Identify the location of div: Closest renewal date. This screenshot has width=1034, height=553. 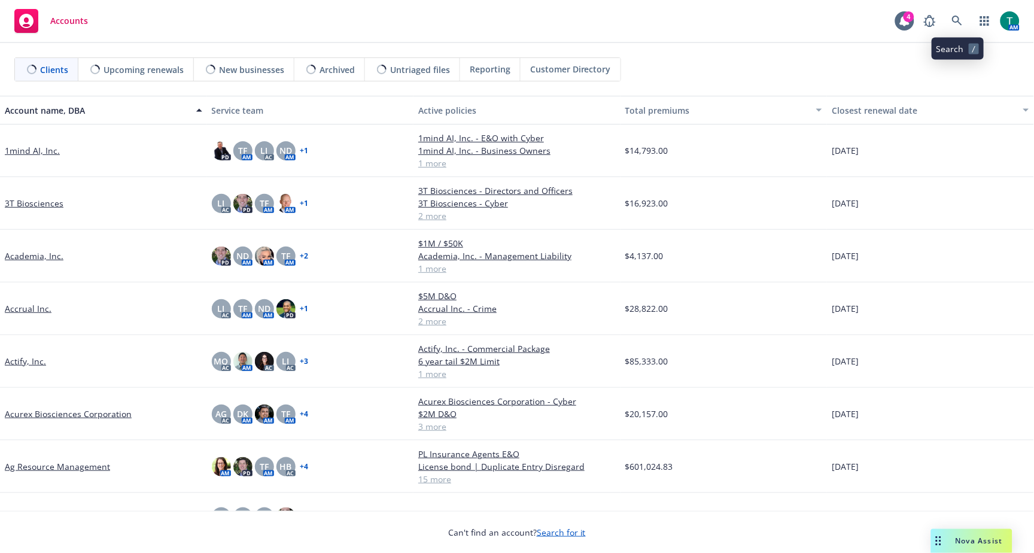
(924, 110).